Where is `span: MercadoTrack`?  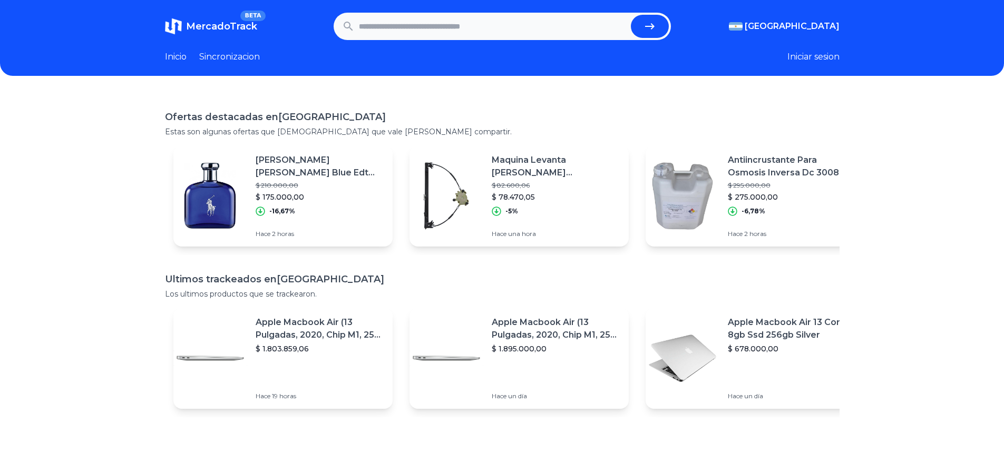 span: MercadoTrack is located at coordinates (221, 26).